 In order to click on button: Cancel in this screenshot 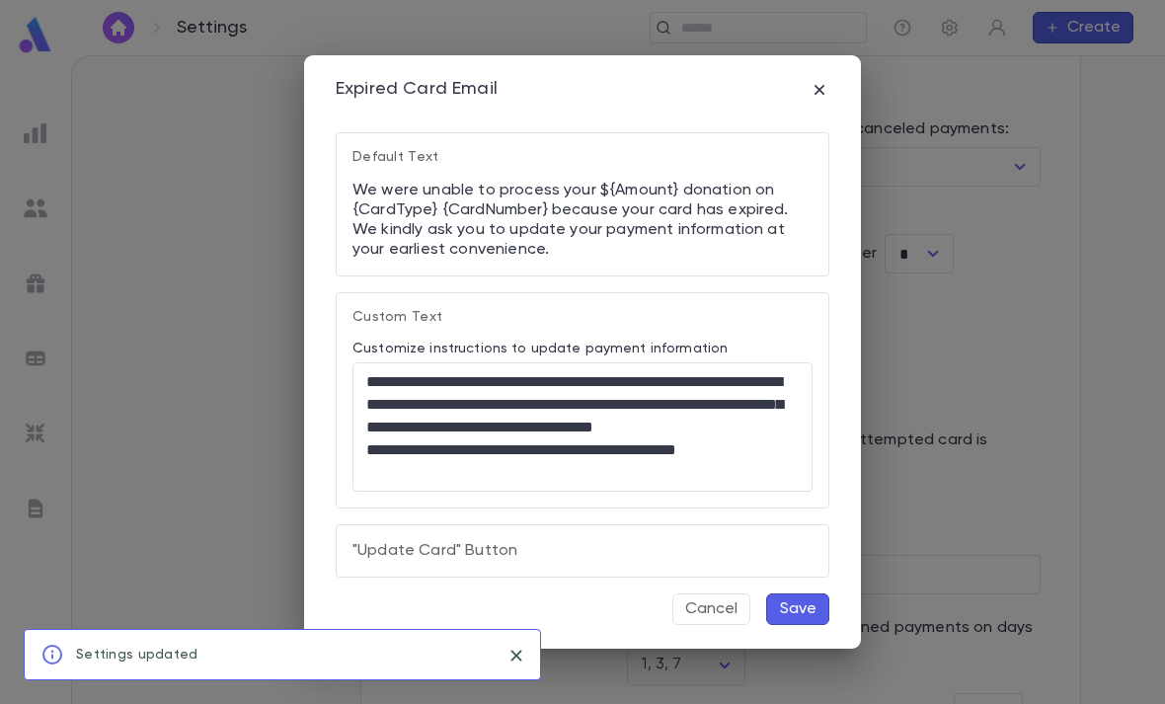, I will do `click(711, 609)`.